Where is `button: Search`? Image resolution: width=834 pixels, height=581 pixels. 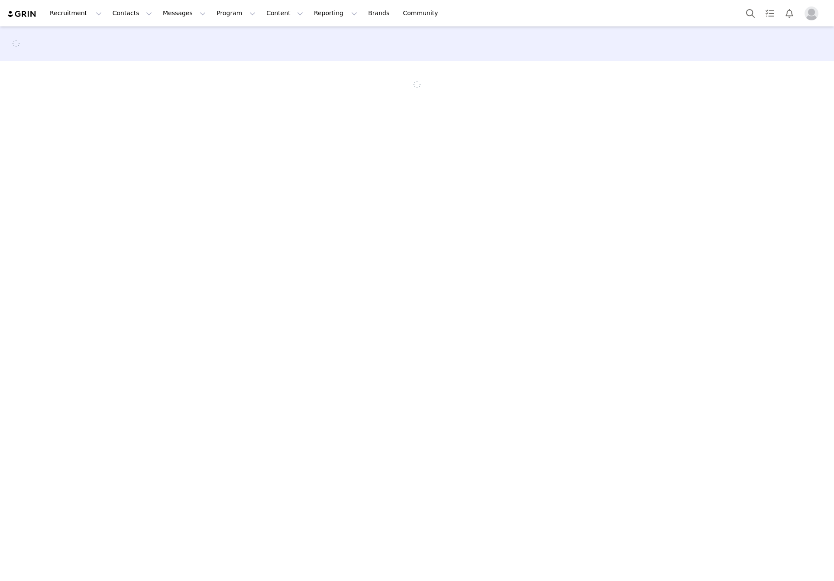 button: Search is located at coordinates (751, 13).